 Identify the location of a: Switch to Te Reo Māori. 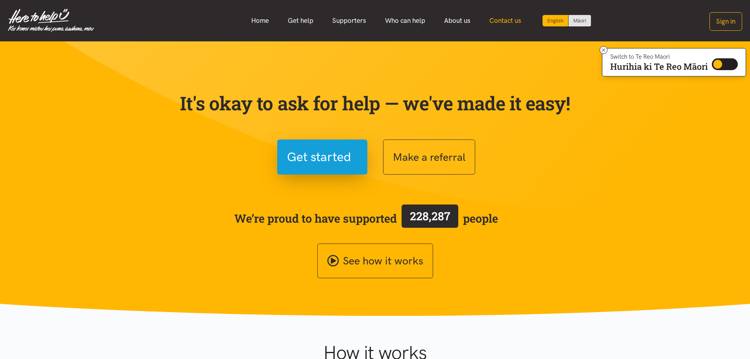
(579, 20).